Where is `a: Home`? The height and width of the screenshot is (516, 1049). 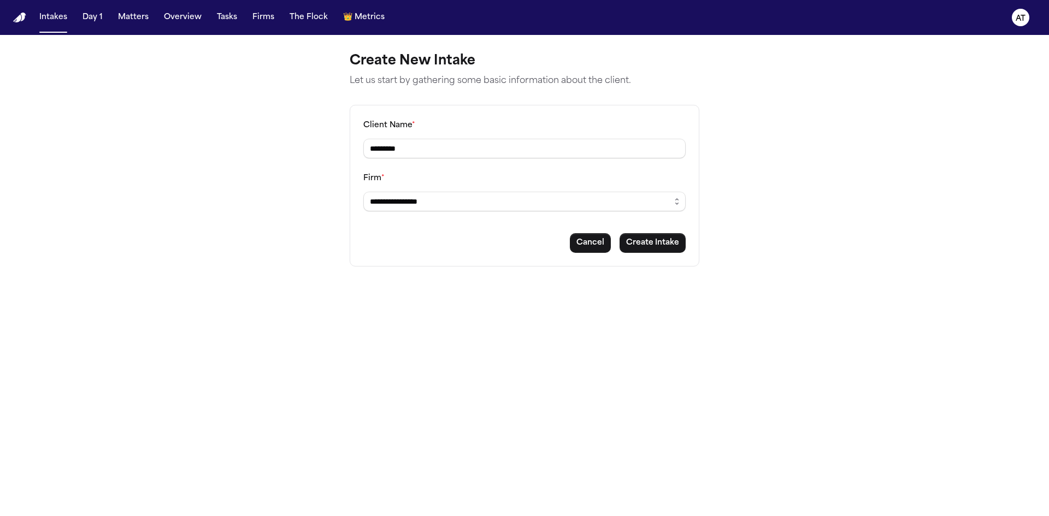
a: Home is located at coordinates (20, 17).